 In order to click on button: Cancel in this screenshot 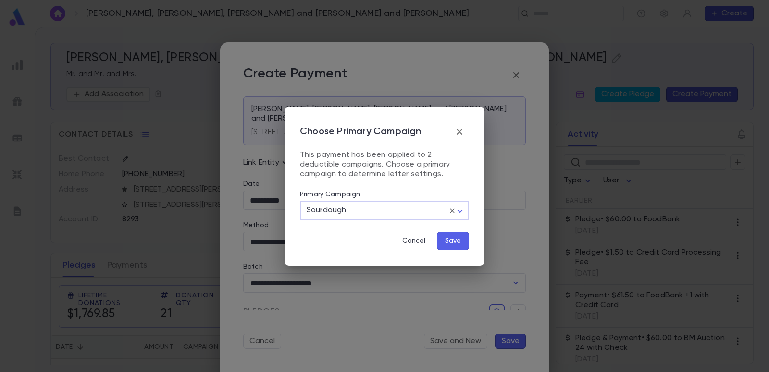, I will do `click(414, 241)`.